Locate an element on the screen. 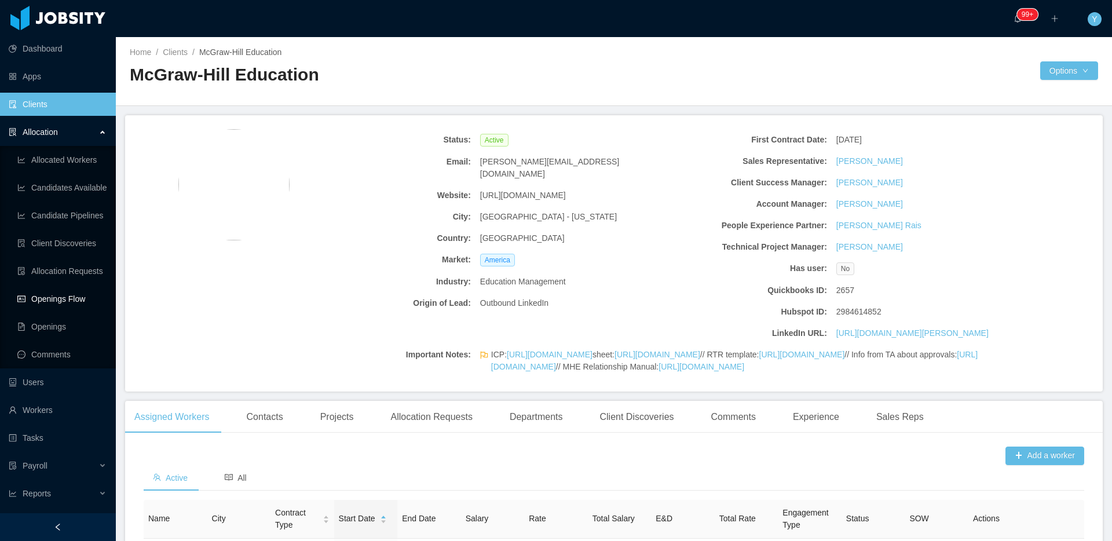 The image size is (1112, 541). span: America is located at coordinates (497, 260).